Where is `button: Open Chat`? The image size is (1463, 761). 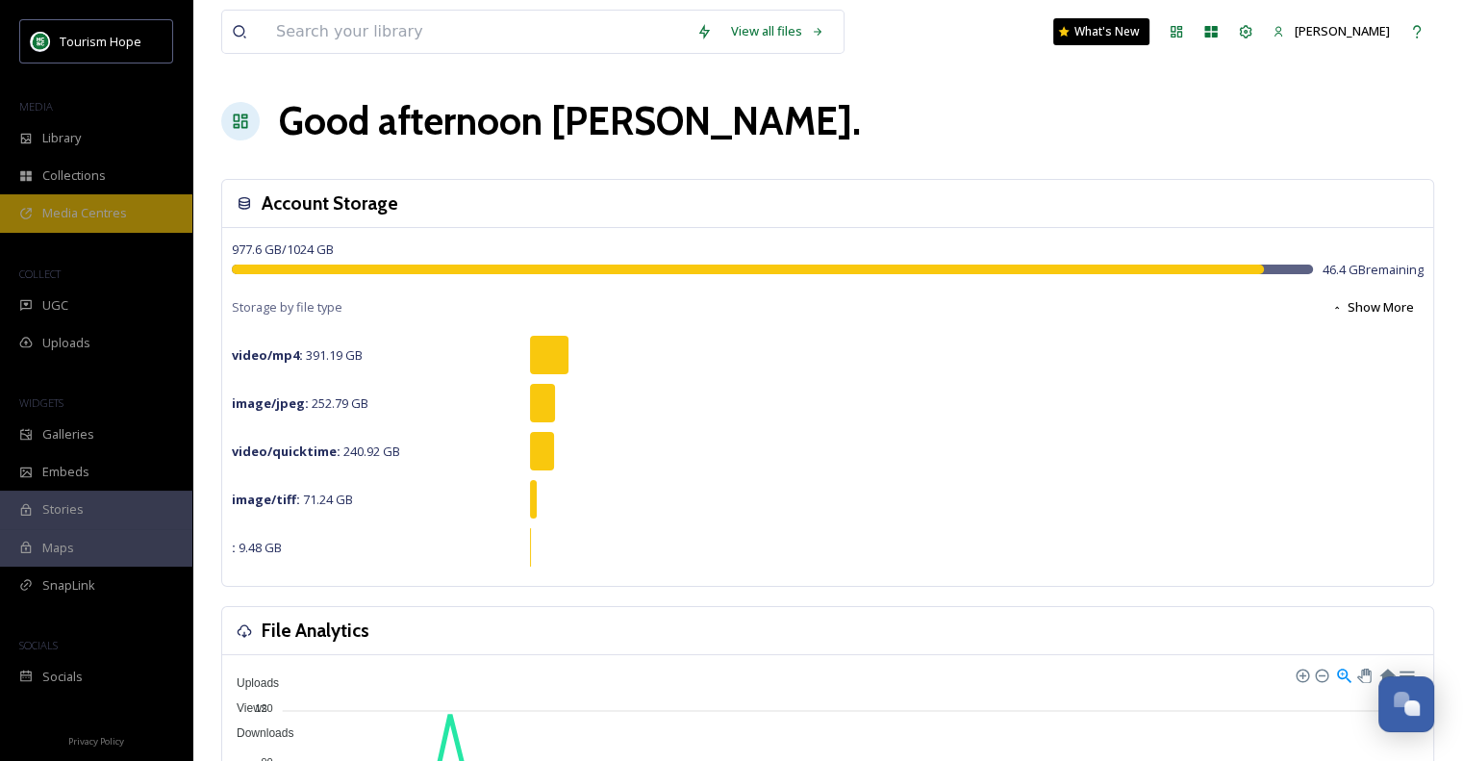 button: Open Chat is located at coordinates (1406, 704).